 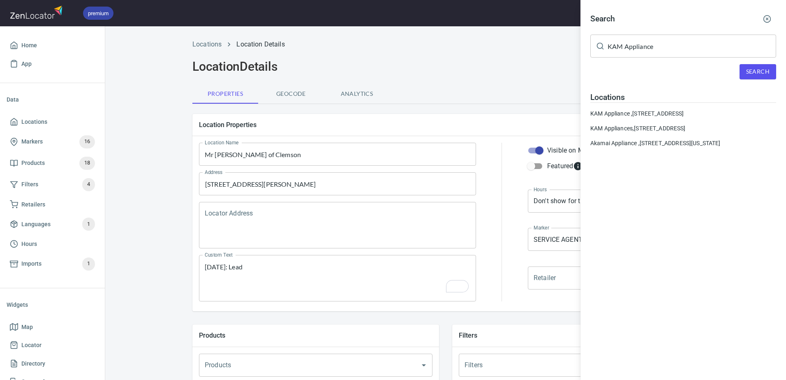 I want to click on span: Search, so click(x=758, y=72).